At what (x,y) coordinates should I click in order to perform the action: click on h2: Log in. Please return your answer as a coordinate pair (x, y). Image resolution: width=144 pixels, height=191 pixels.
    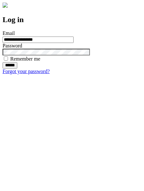
    Looking at the image, I should click on (72, 19).